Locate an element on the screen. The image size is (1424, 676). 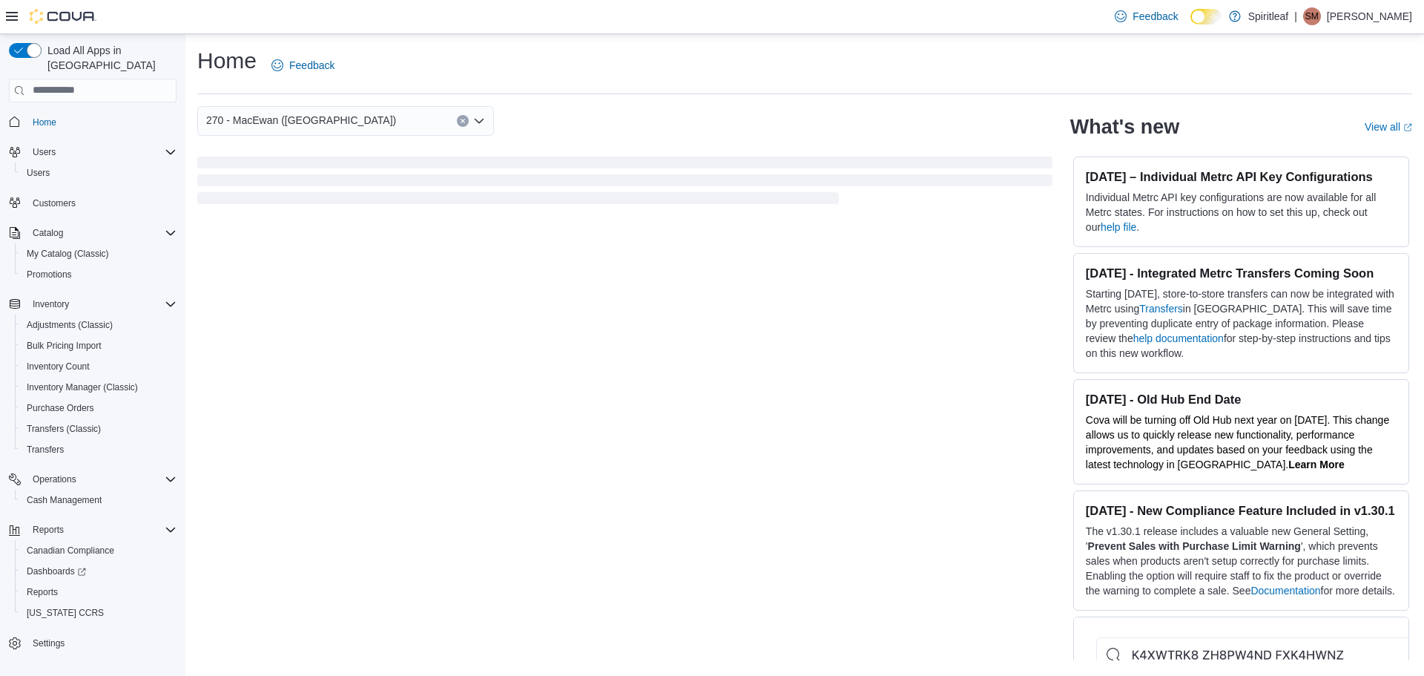
a: Canadian Compliance is located at coordinates (70, 550).